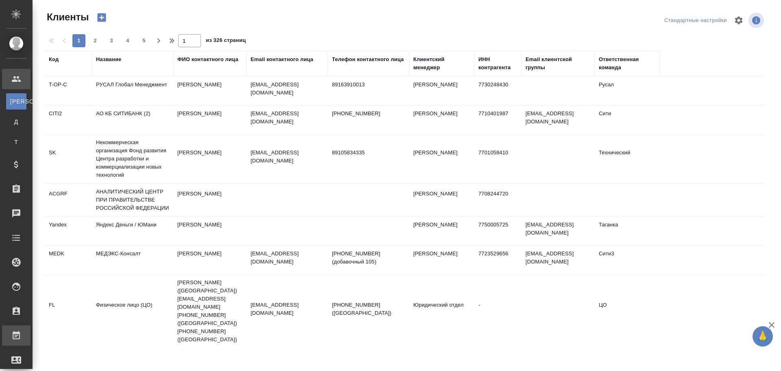 The height and width of the screenshot is (371, 781). What do you see at coordinates (133, 91) in the screenshot?
I see `td: РУСАЛ Глобал Менеджмент` at bounding box center [133, 91].